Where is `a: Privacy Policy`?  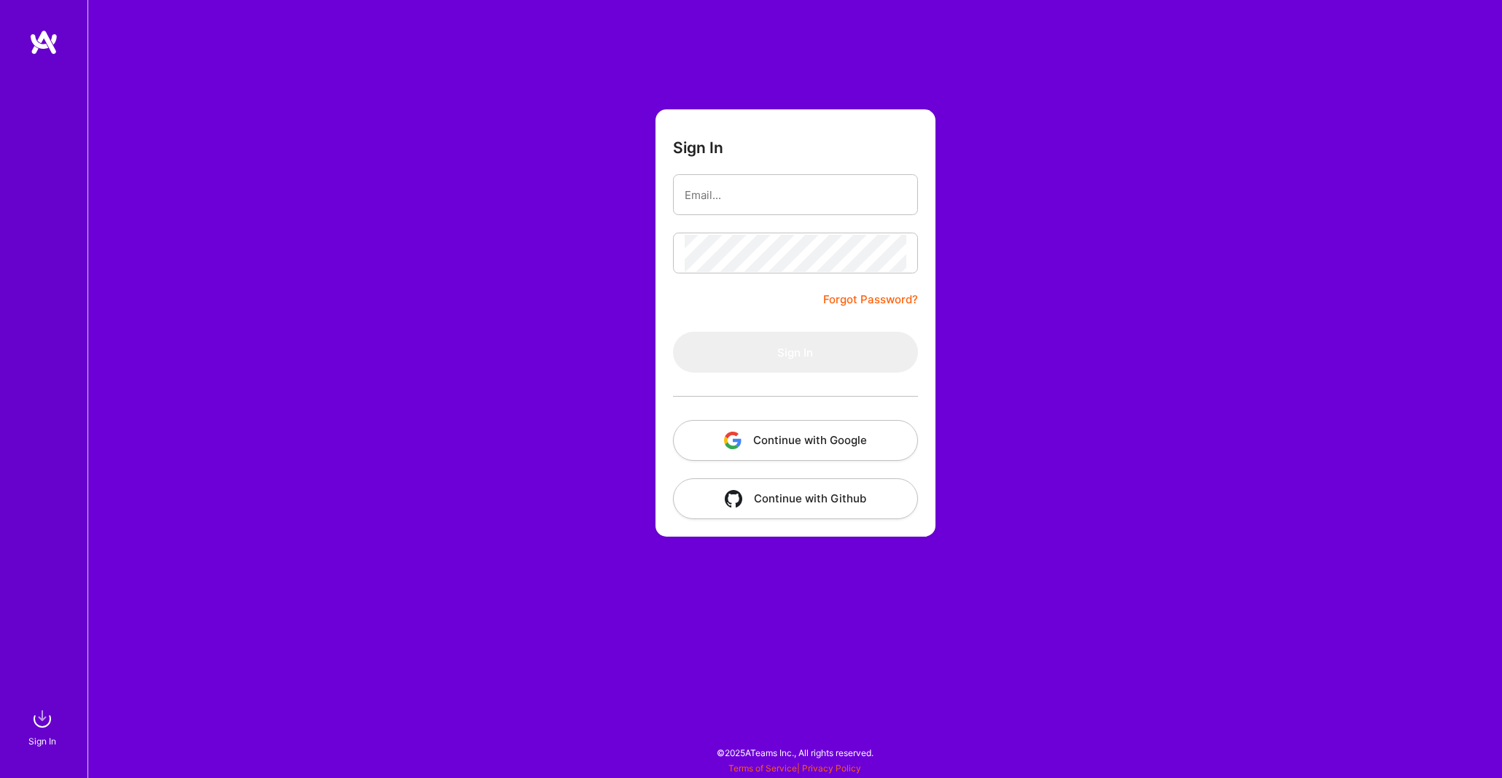
a: Privacy Policy is located at coordinates (831, 768).